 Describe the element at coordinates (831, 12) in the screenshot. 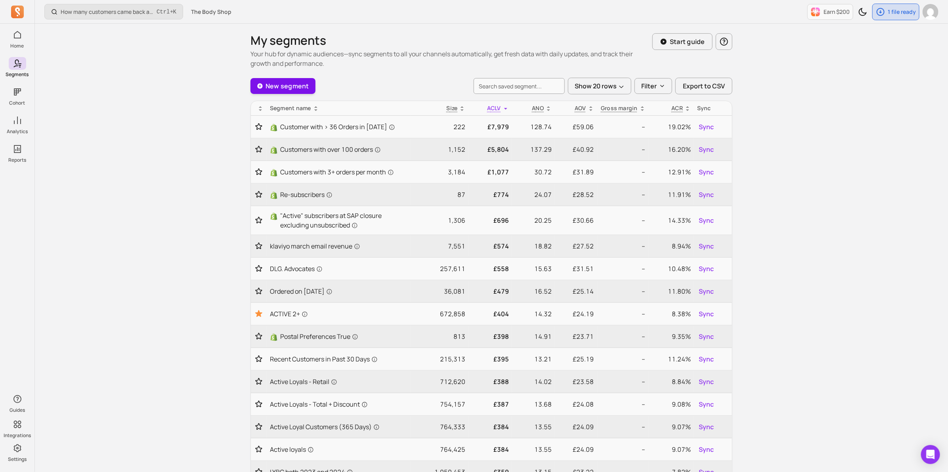

I see `button: Earn $200` at that location.